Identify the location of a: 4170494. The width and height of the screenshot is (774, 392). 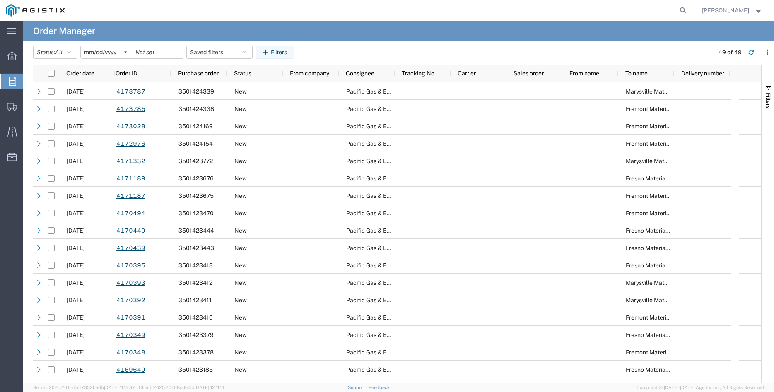
(131, 213).